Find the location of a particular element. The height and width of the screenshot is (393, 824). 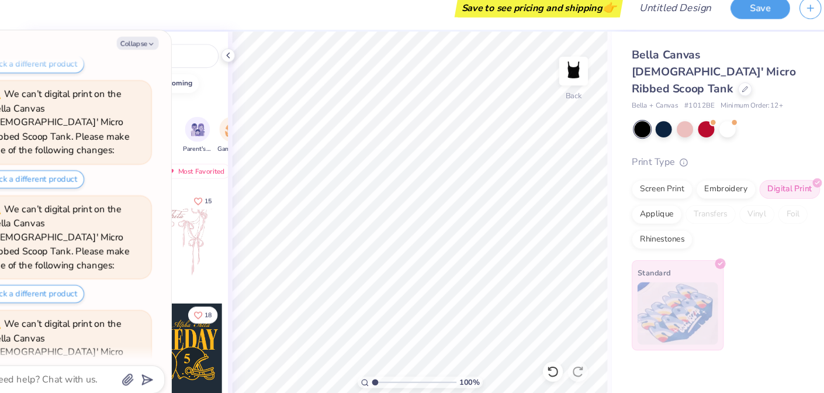

img: Game Day Image is located at coordinates (250, 134).